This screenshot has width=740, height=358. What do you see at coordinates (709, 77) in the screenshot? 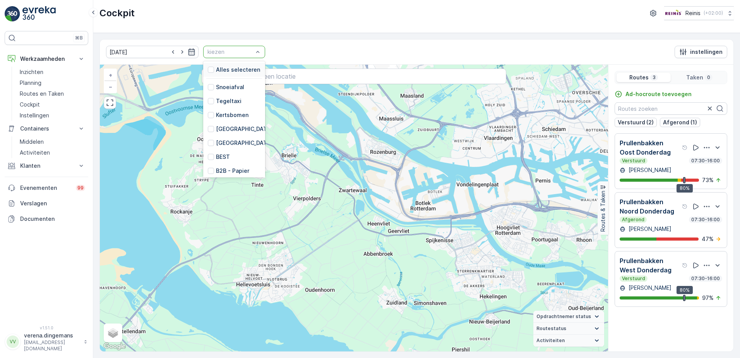
I see `p: 0` at bounding box center [709, 77].